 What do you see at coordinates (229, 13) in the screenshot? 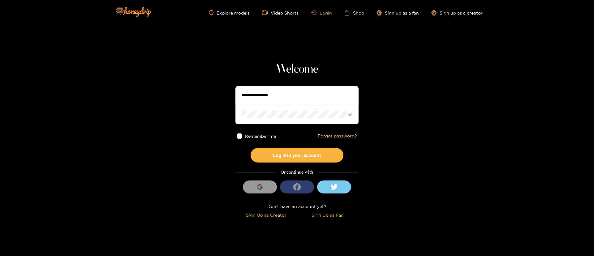
I see `a: Explore models` at bounding box center [229, 13].